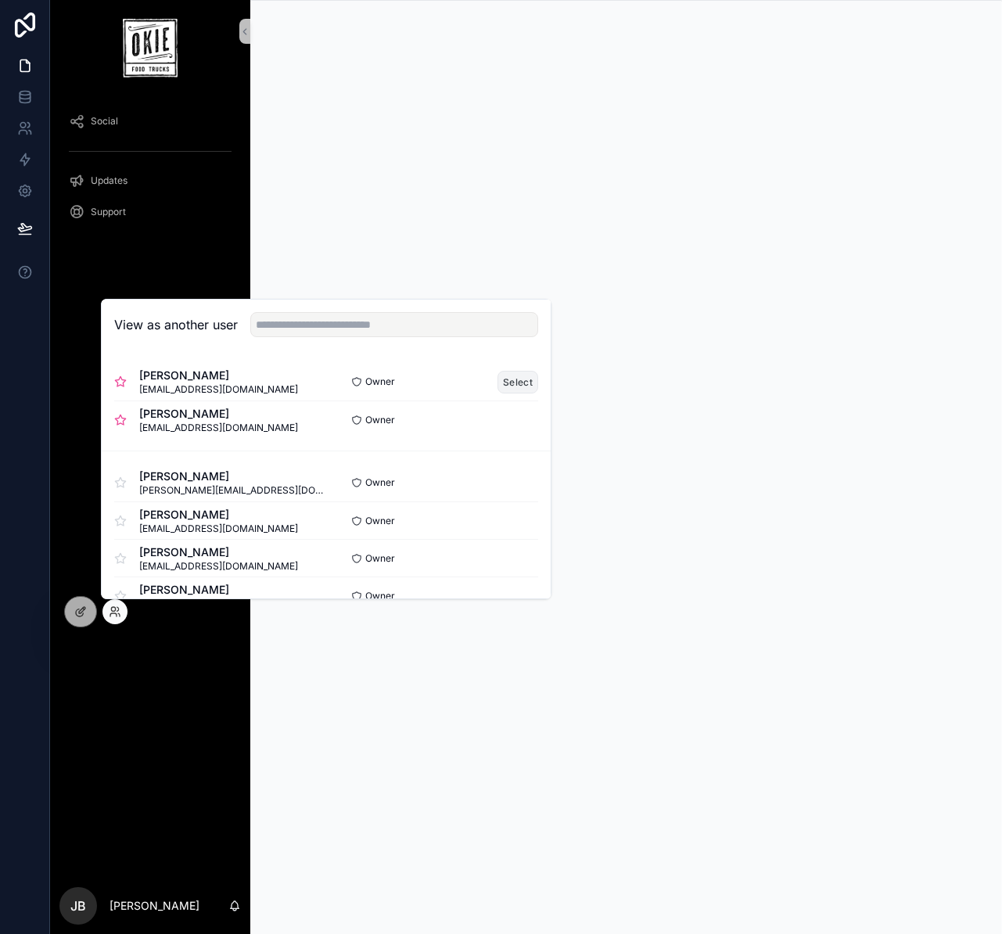 Image resolution: width=1002 pixels, height=934 pixels. What do you see at coordinates (109, 181) in the screenshot?
I see `span: Updates` at bounding box center [109, 181].